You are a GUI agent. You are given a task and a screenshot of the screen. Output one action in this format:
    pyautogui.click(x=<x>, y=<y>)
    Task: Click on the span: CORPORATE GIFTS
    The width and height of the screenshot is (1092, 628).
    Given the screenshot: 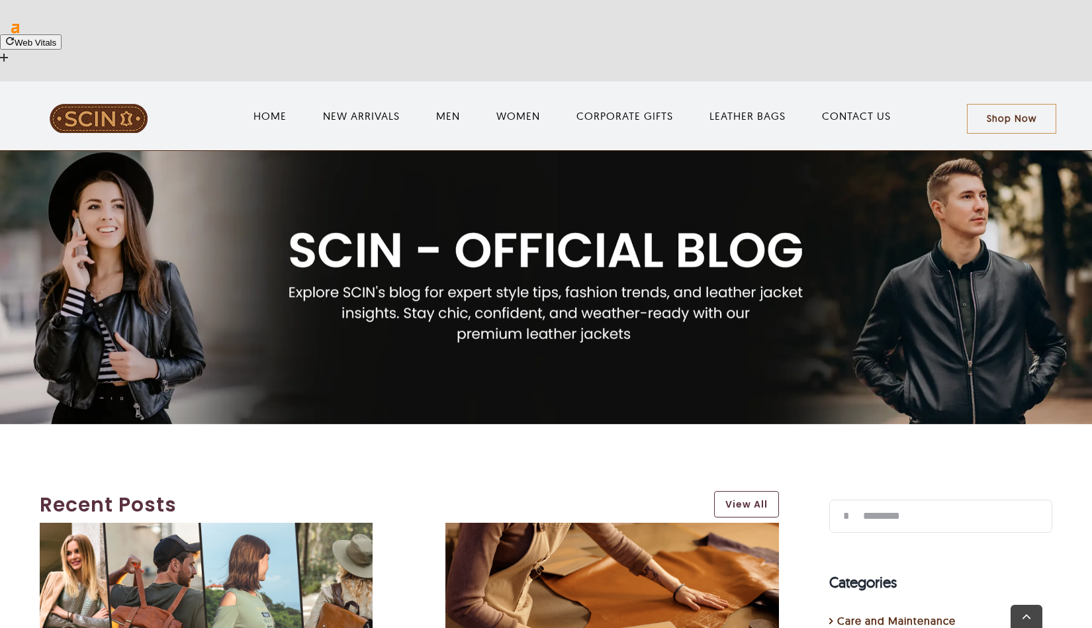 What is the action you would take?
    pyautogui.click(x=625, y=116)
    